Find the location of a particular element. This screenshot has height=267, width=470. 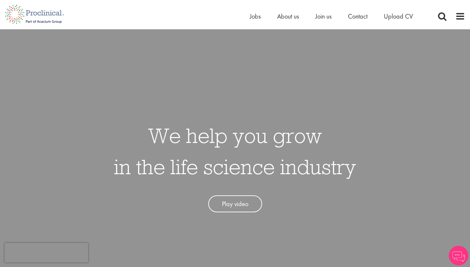

a: Jobs is located at coordinates (255, 16).